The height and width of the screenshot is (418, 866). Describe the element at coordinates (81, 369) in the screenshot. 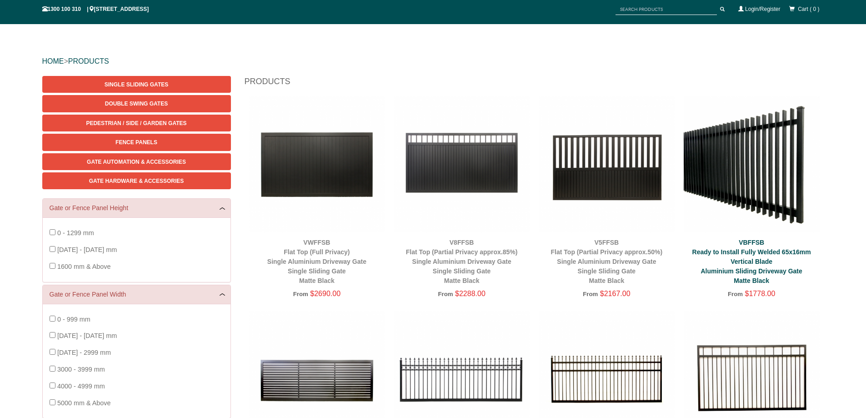

I see `span: 3000 - 3999 mm` at that location.